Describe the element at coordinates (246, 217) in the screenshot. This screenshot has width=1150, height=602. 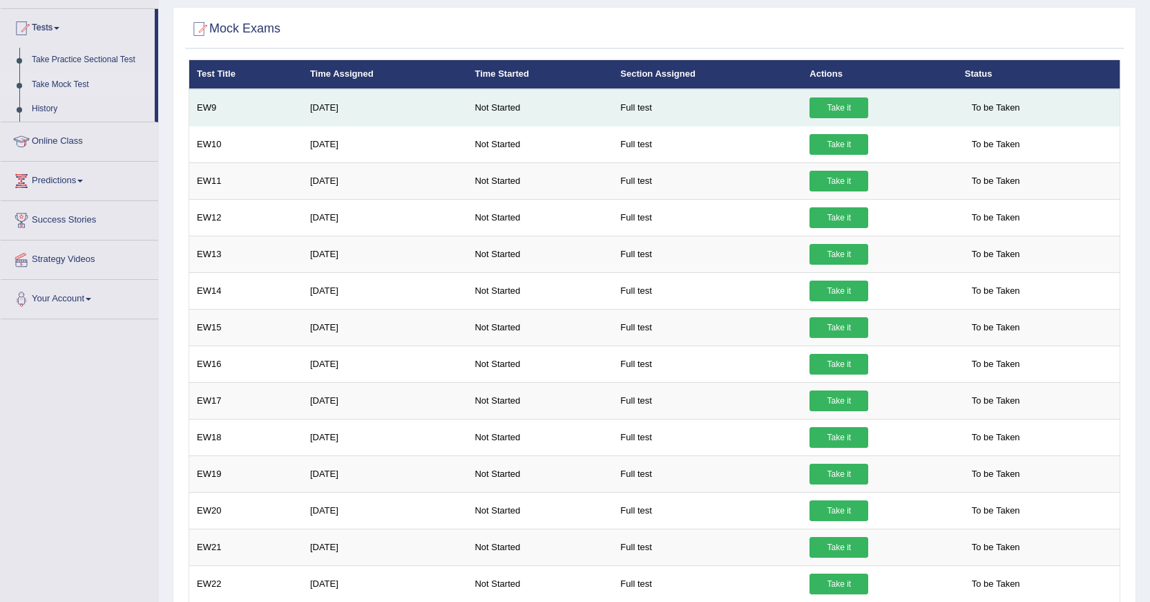
I see `td: EW12` at that location.